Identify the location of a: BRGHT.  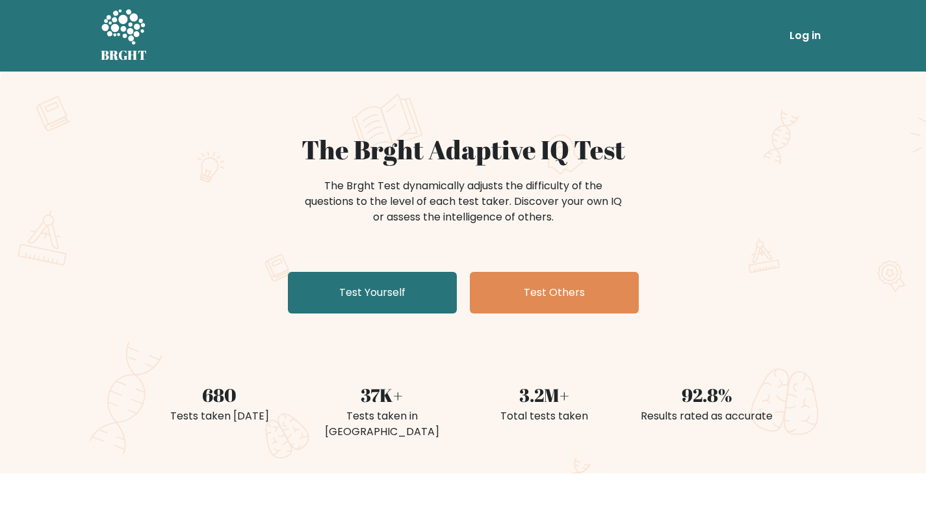
(124, 36).